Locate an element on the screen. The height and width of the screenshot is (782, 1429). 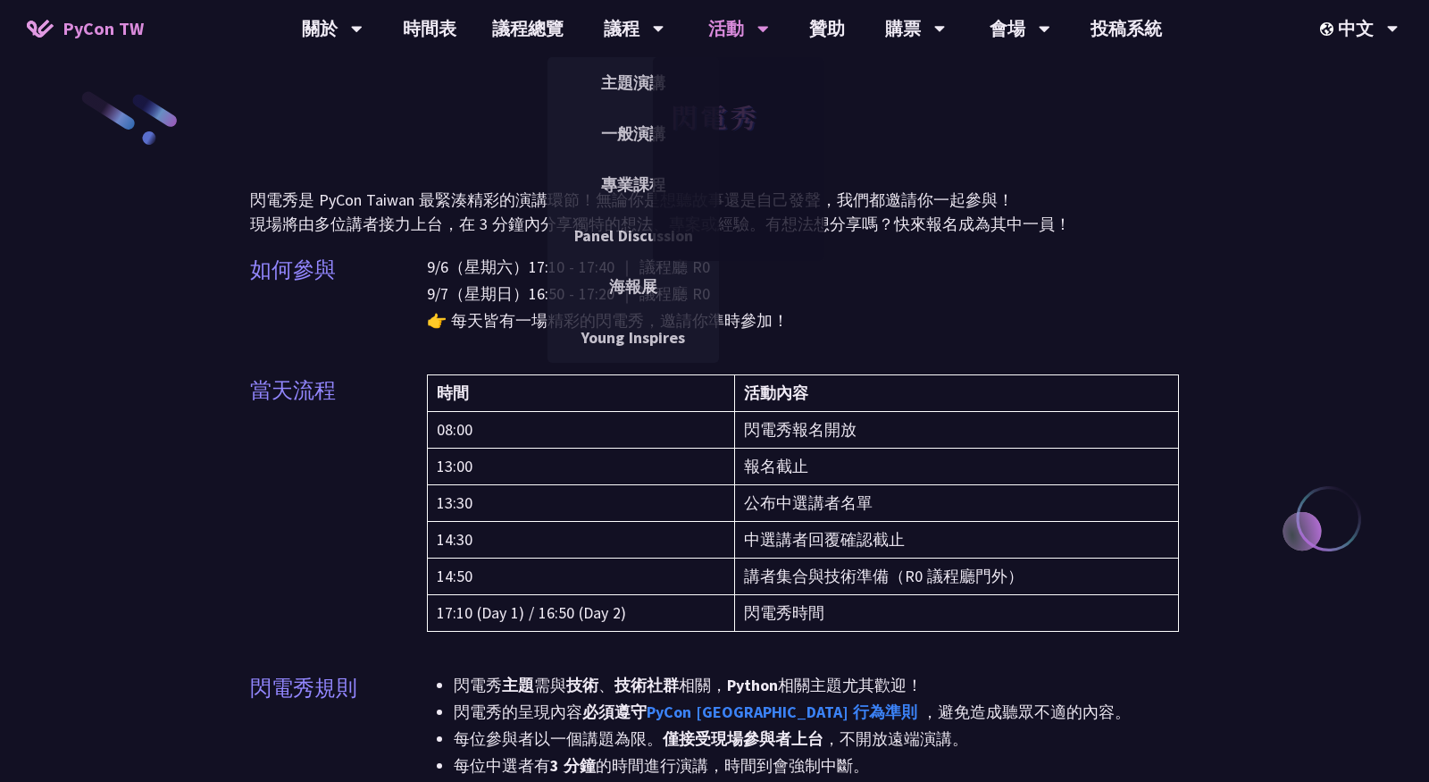
li: 閃電秀 需與 、 相關， 相關主題尤其歡迎！ is located at coordinates (816, 685).